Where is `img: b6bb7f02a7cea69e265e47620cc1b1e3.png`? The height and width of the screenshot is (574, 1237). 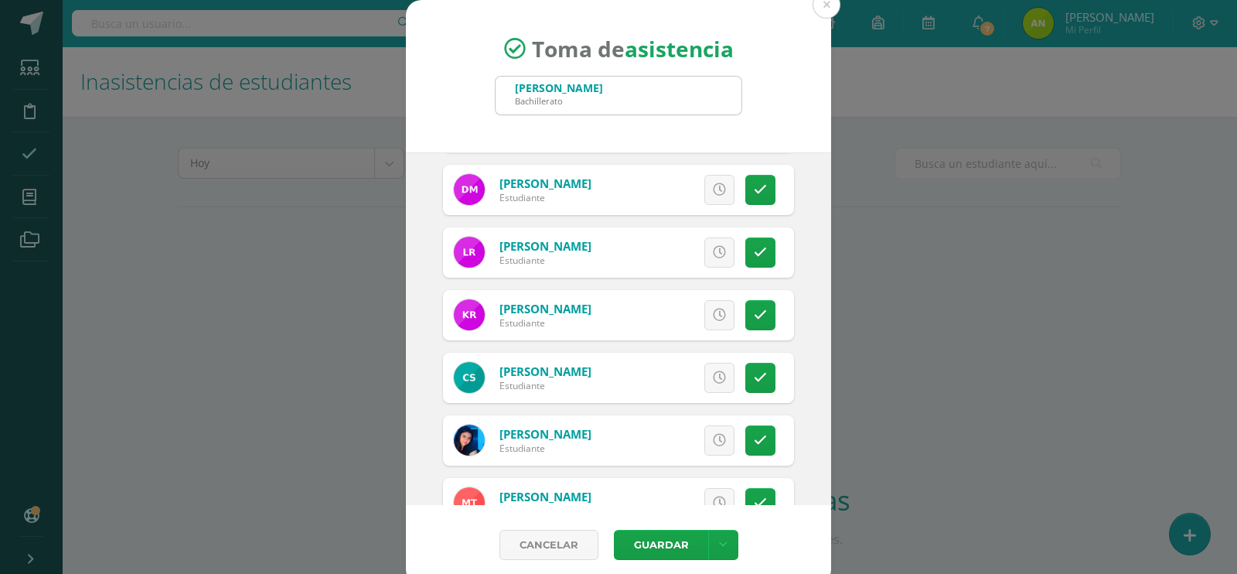
img: b6bb7f02a7cea69e265e47620cc1b1e3.png is located at coordinates (469, 189).